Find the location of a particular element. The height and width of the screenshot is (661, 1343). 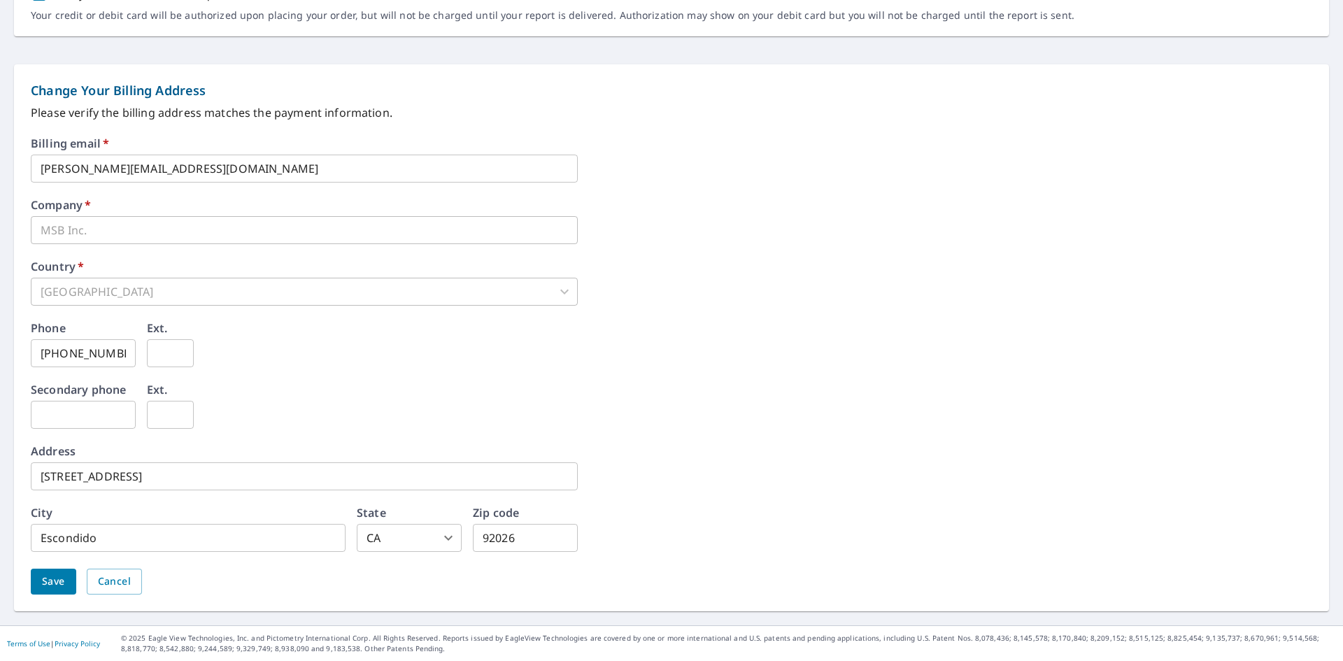

a: Privacy Policy is located at coordinates (77, 644).